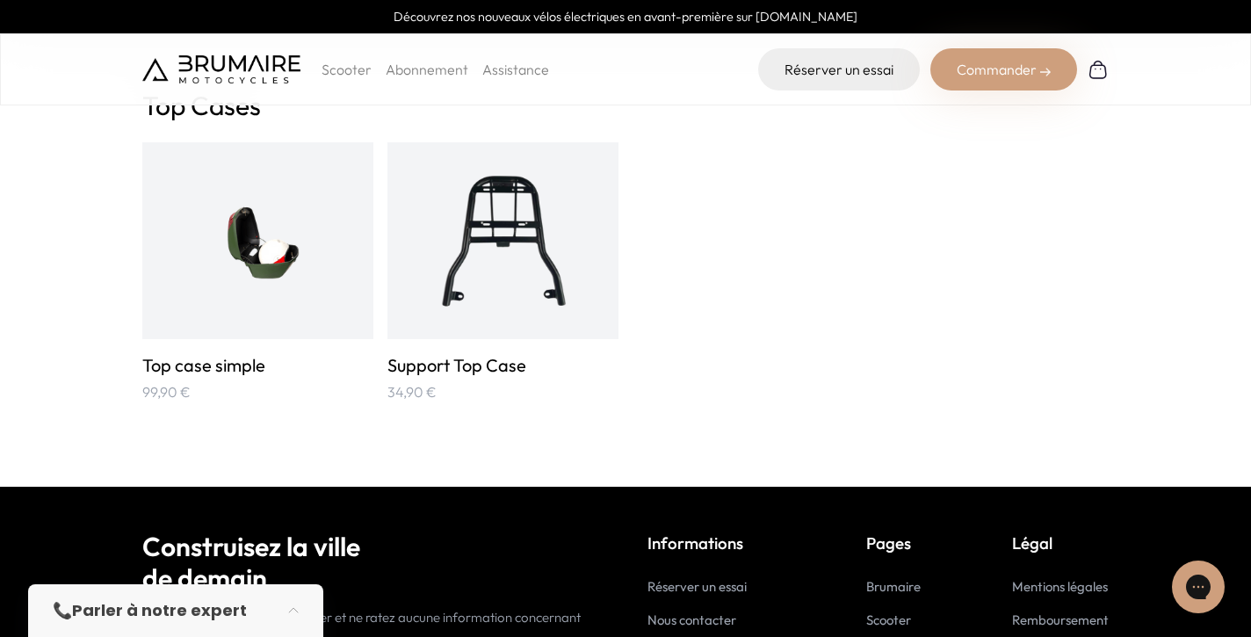 This screenshot has width=1251, height=637. Describe the element at coordinates (899, 543) in the screenshot. I see `p: Pages` at that location.